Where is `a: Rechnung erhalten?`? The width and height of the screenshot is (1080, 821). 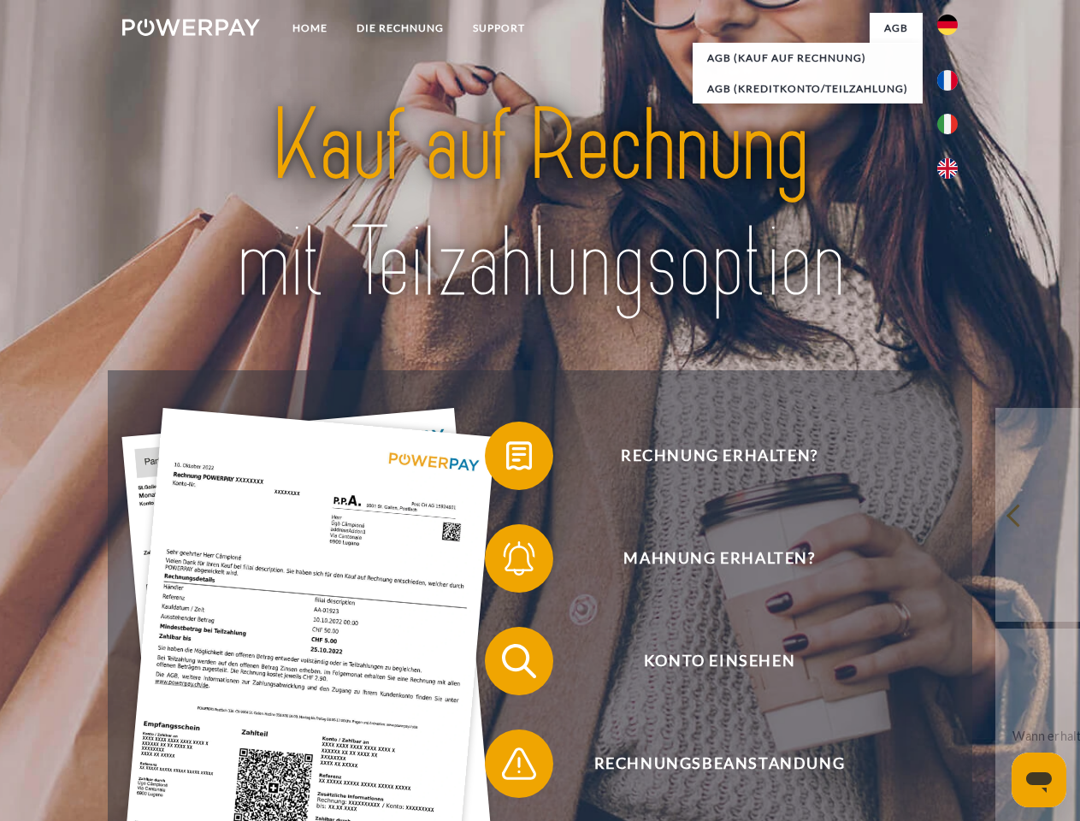 a: Rechnung erhalten? is located at coordinates (707, 456).